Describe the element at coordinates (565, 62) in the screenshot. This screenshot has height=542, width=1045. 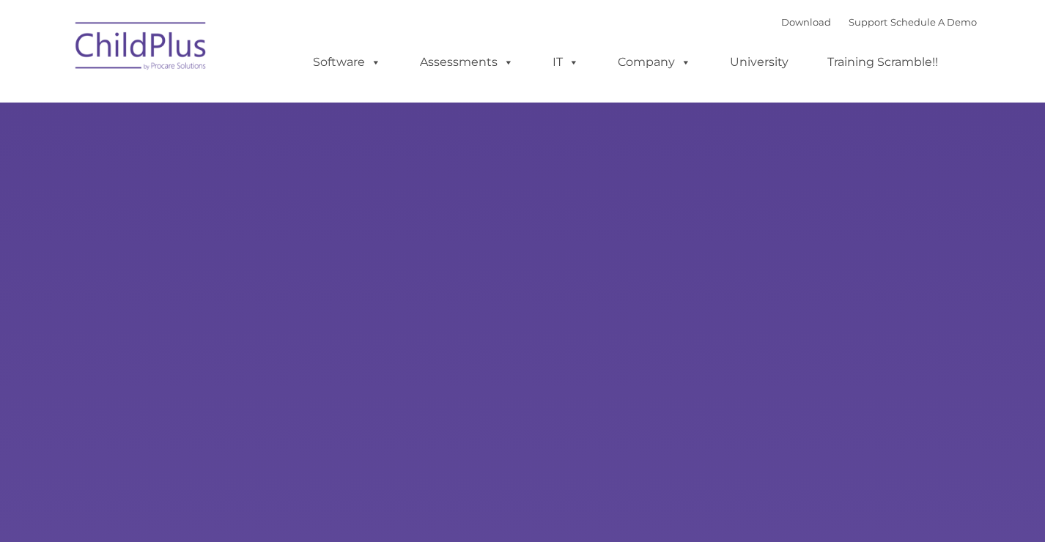
I see `a: IT` at that location.